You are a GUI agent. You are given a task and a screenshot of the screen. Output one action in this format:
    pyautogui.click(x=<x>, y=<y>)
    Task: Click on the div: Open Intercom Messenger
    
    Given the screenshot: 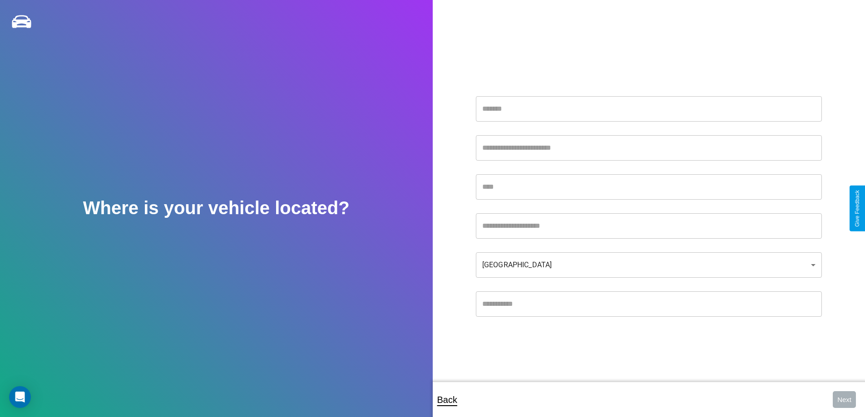 What is the action you would take?
    pyautogui.click(x=20, y=397)
    